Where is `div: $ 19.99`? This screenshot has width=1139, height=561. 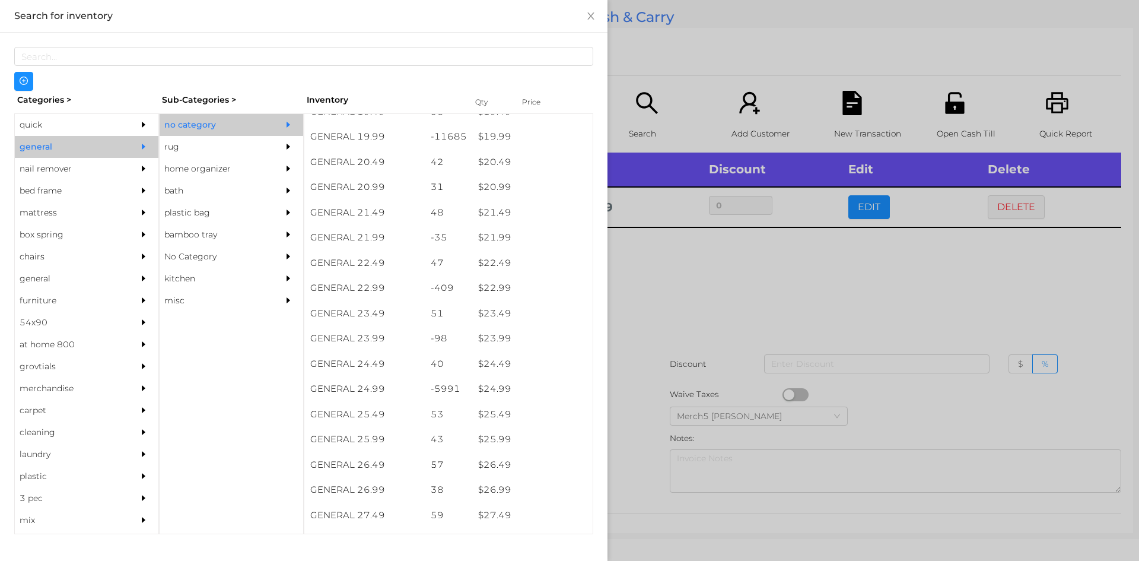 div: $ 19.99 is located at coordinates (532, 137).